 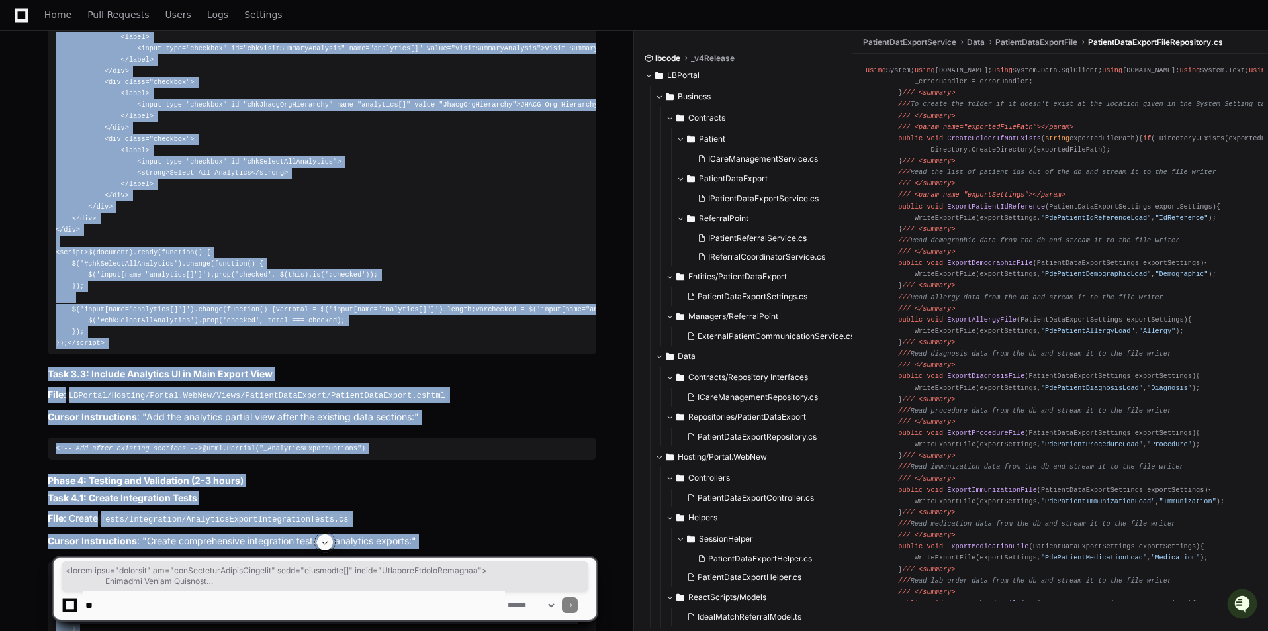 What do you see at coordinates (759, 478) in the screenshot?
I see `button: Controllers` at bounding box center [759, 478].